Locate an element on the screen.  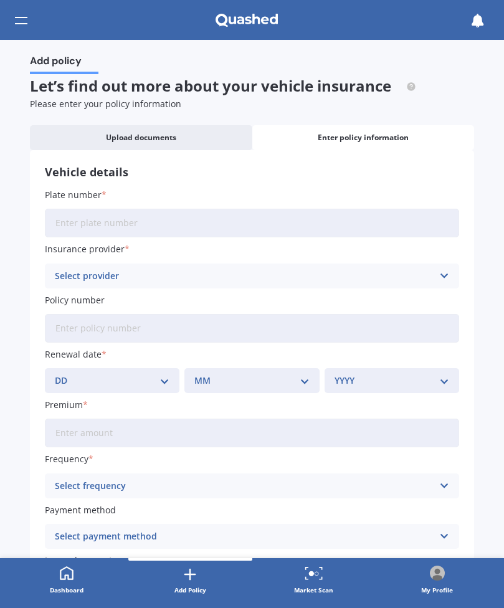
a: Market Scan is located at coordinates (314, 580).